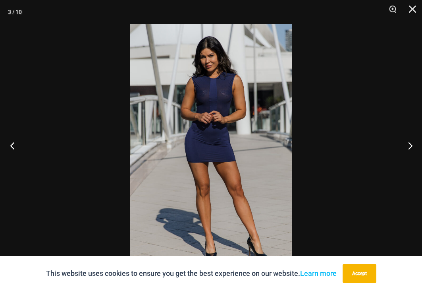  I want to click on img: Desire Me Navy 5192 Dress 05, so click(211, 145).